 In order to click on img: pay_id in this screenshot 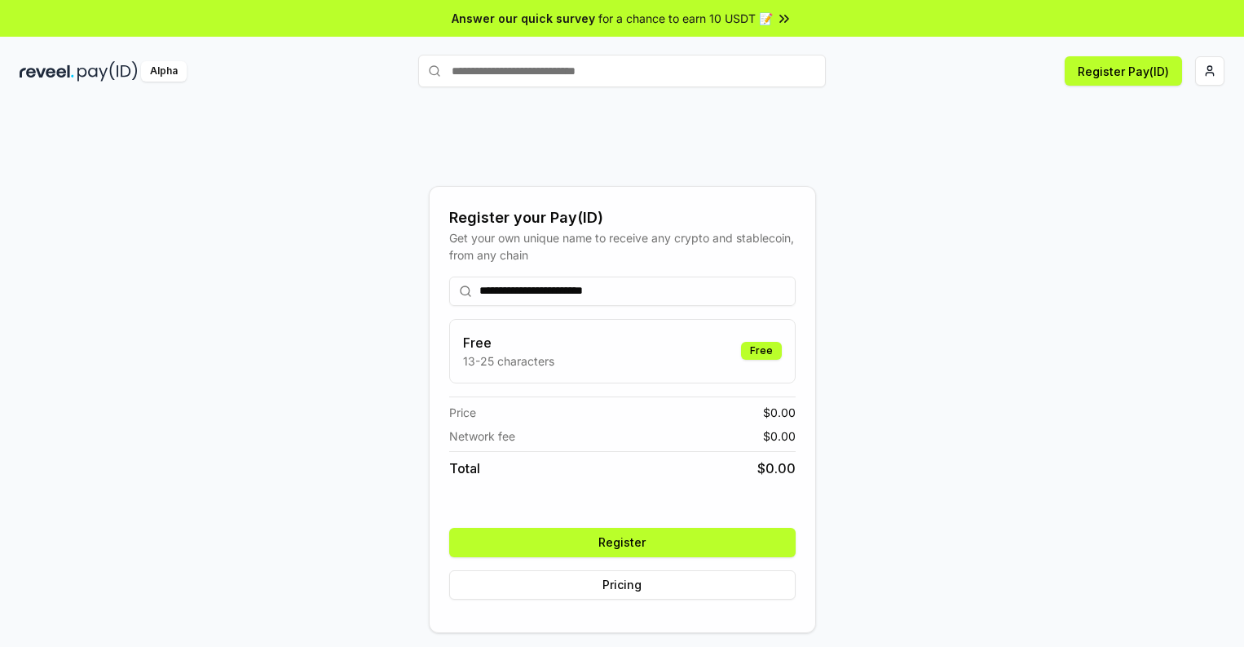, I will do `click(108, 71)`.